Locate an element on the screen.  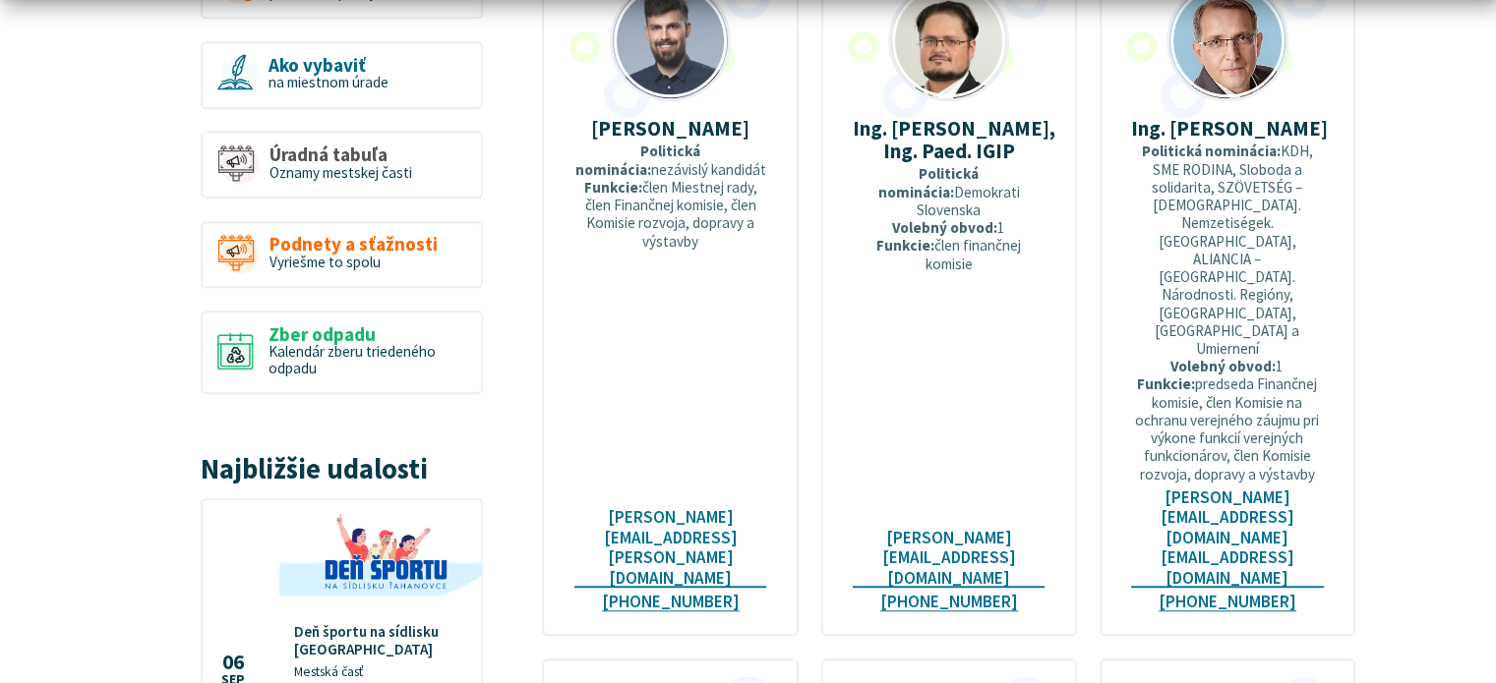
a: Podnety a sťažnosti Vyriešme to spolu is located at coordinates (341, 255).